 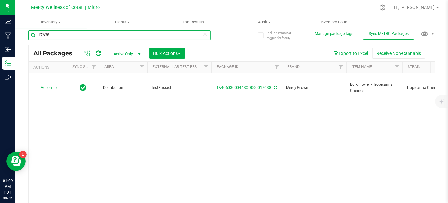 What do you see at coordinates (65, 7) in the screenshot?
I see `span: Mercy Wellness of Cotati | Micro` at bounding box center [65, 7].